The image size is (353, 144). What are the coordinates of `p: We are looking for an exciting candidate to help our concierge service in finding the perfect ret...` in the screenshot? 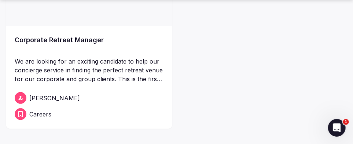 It's located at (89, 70).